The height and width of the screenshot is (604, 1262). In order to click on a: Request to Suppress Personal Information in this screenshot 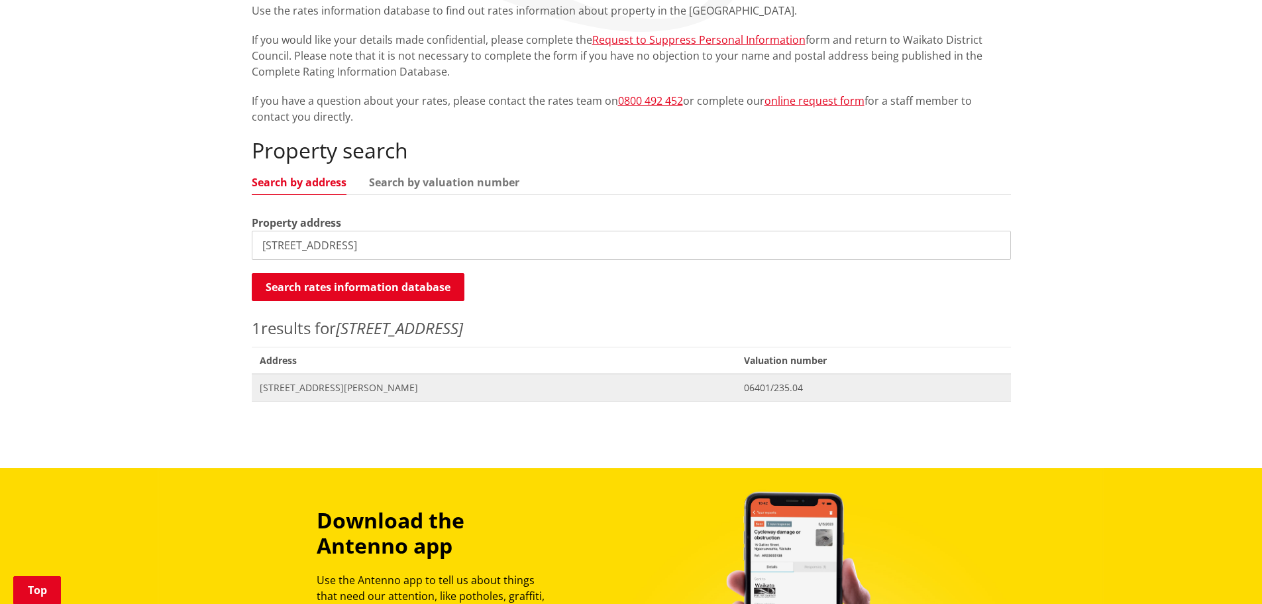, I will do `click(699, 40)`.